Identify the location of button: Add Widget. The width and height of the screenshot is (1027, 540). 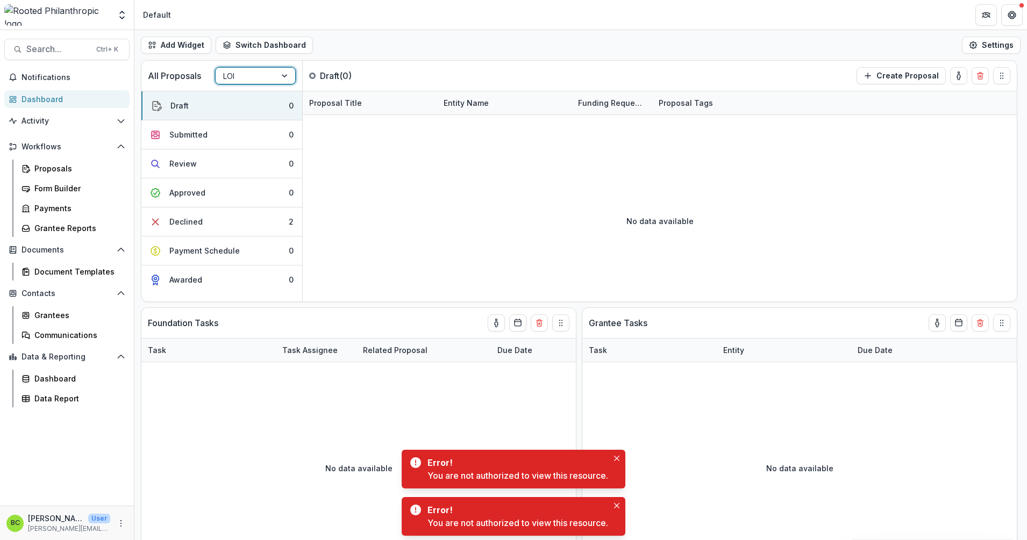
(176, 45).